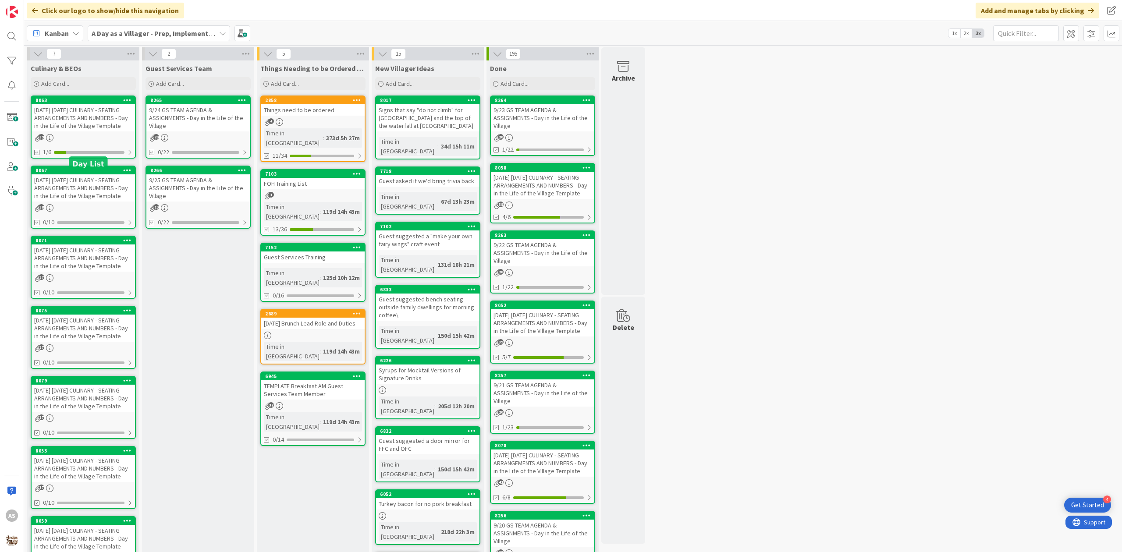 The height and width of the screenshot is (552, 1122). What do you see at coordinates (341, 212) in the screenshot?
I see `div: 119d 14h 43m` at bounding box center [341, 212].